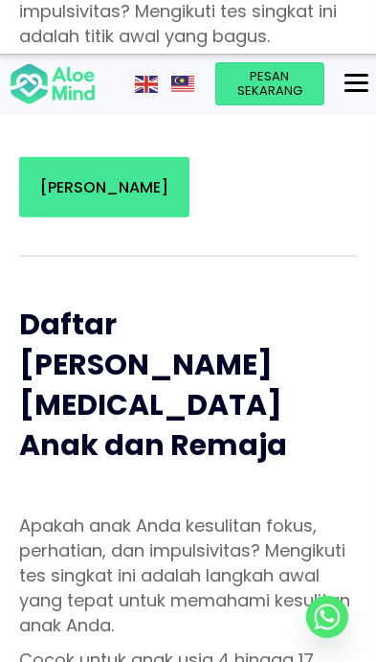  Describe the element at coordinates (328, 617) in the screenshot. I see `a: WhatsApp` at that location.